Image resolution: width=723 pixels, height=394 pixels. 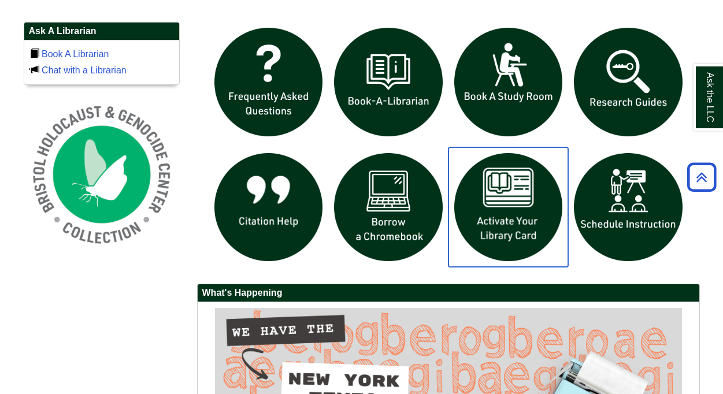 I want to click on div: slideshow, so click(x=449, y=147).